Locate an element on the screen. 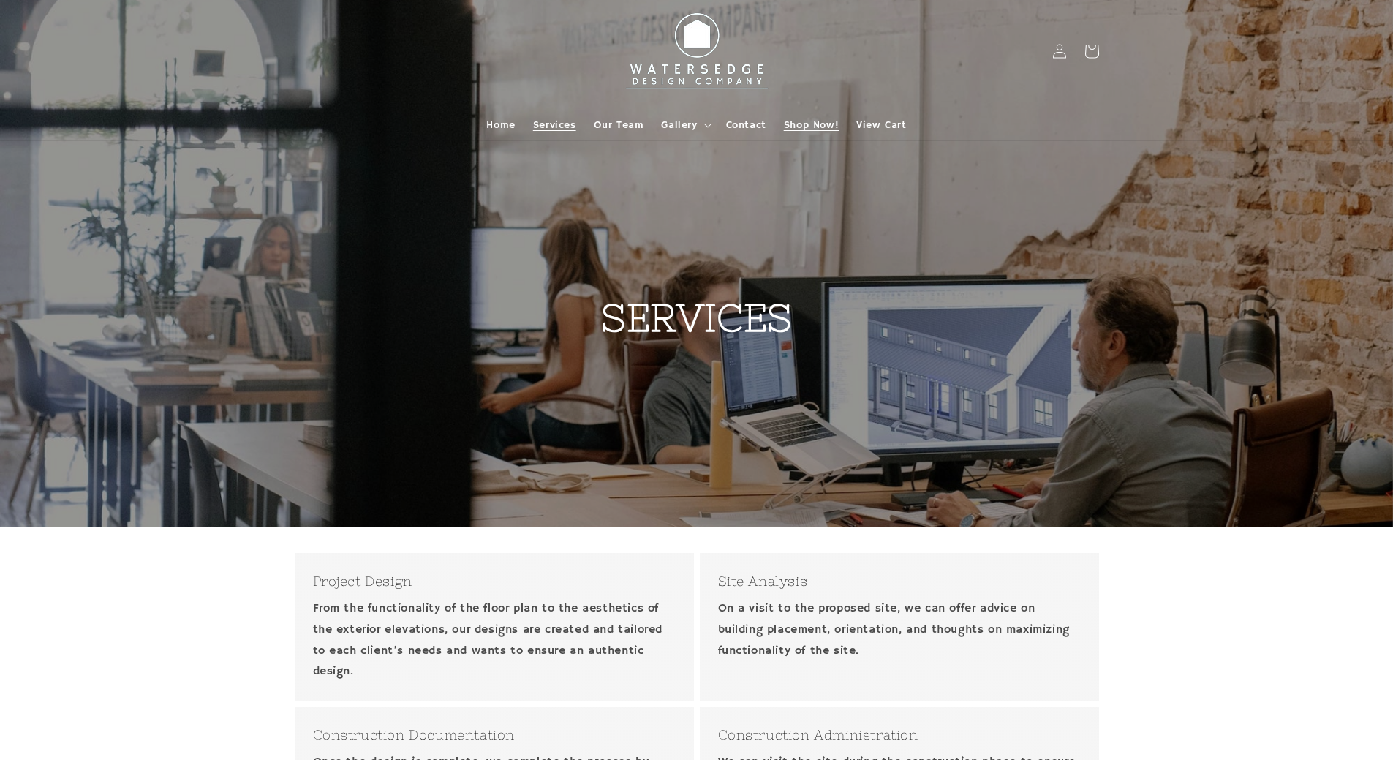  h3: Construction Administration is located at coordinates (899, 734).